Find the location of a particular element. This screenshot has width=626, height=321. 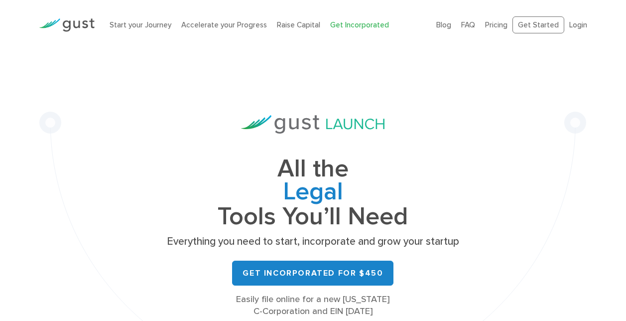

a: Get Started is located at coordinates (538, 25).